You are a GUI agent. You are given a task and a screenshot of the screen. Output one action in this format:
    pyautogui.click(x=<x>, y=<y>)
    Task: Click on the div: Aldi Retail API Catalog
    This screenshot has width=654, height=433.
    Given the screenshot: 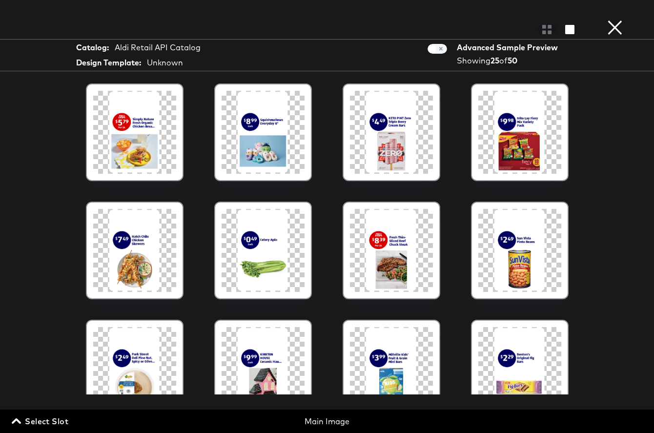 What is the action you would take?
    pyautogui.click(x=158, y=47)
    